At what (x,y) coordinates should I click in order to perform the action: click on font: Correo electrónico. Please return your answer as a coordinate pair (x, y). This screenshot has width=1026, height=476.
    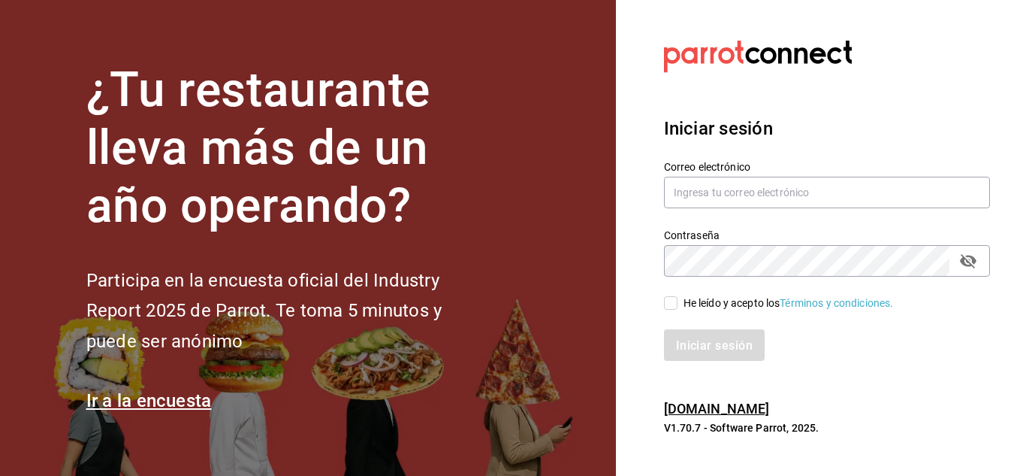
    Looking at the image, I should click on (707, 167).